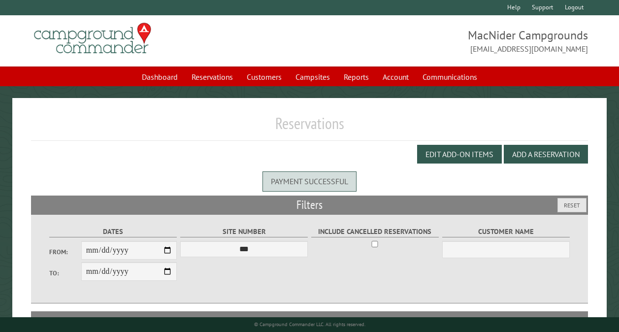  Describe the element at coordinates (506, 320) in the screenshot. I see `th: Due` at that location.